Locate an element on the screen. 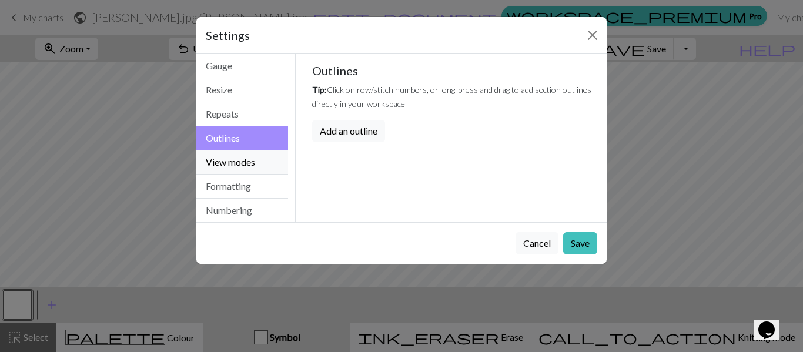 Image resolution: width=803 pixels, height=352 pixels. button: Repeats is located at coordinates (242, 114).